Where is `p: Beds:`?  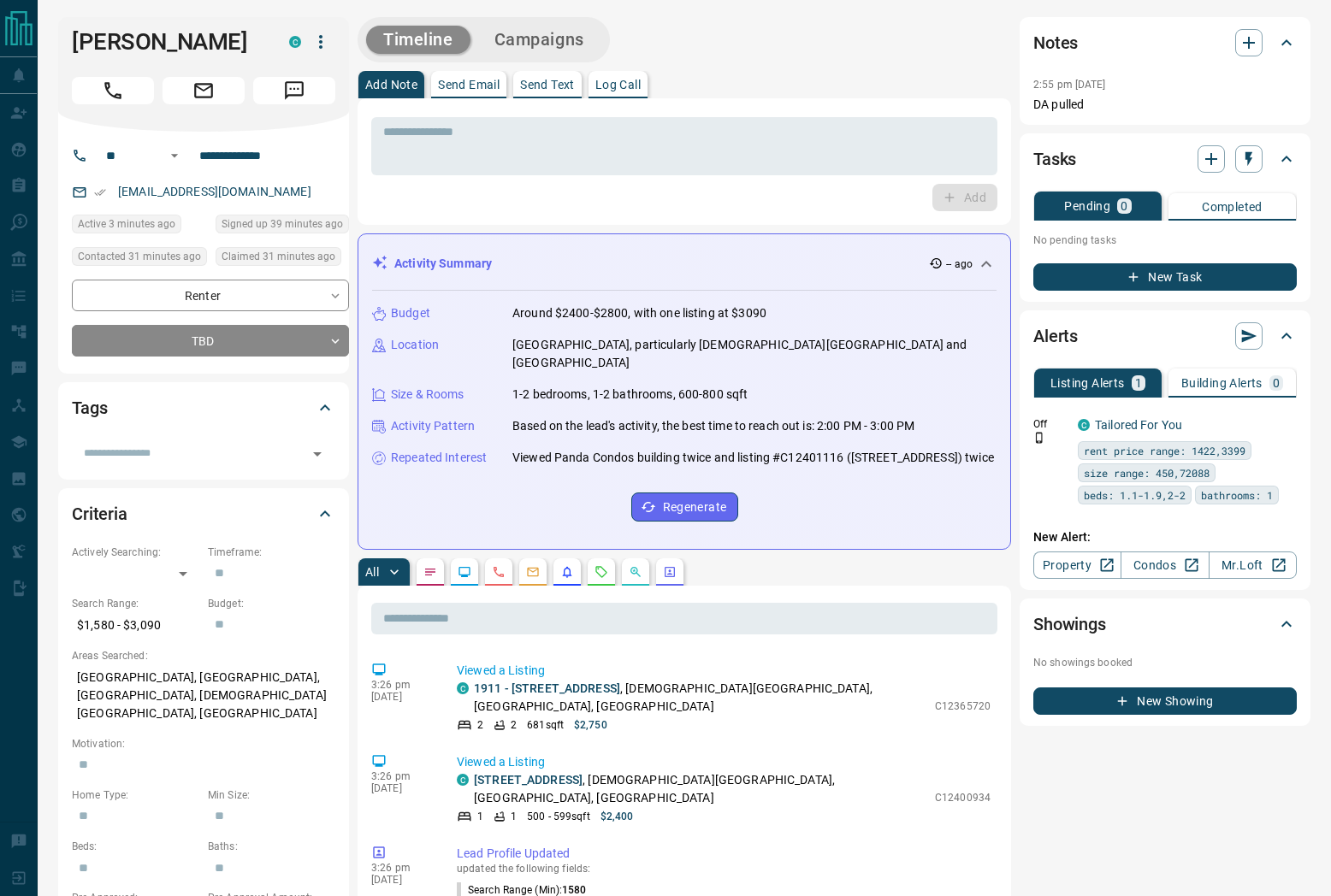 p: Beds: is located at coordinates (135, 846).